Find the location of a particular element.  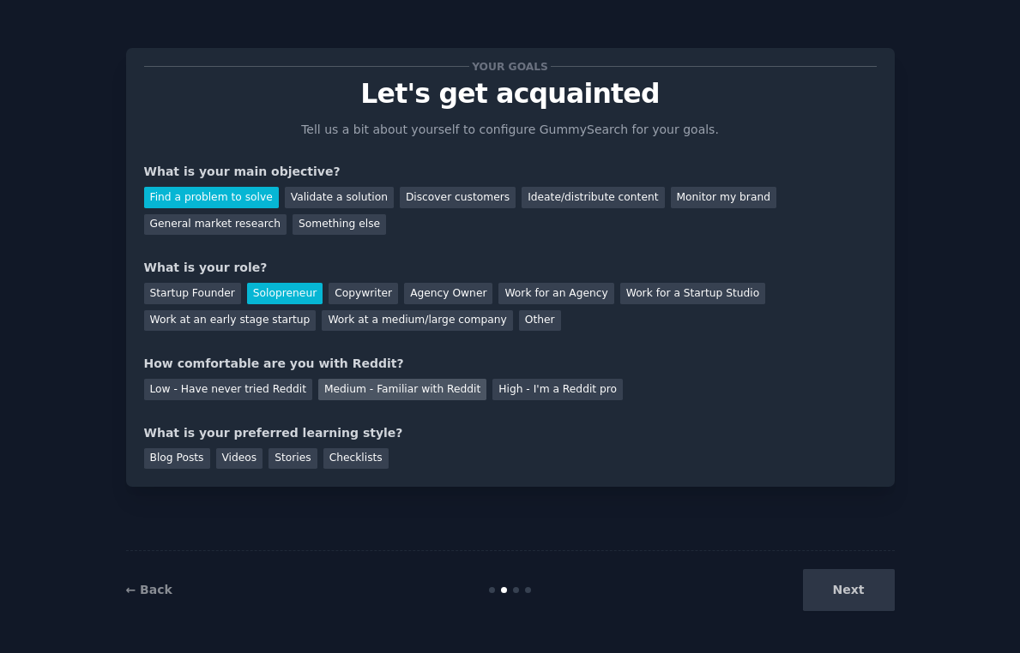

a: ← Back is located at coordinates (149, 590).